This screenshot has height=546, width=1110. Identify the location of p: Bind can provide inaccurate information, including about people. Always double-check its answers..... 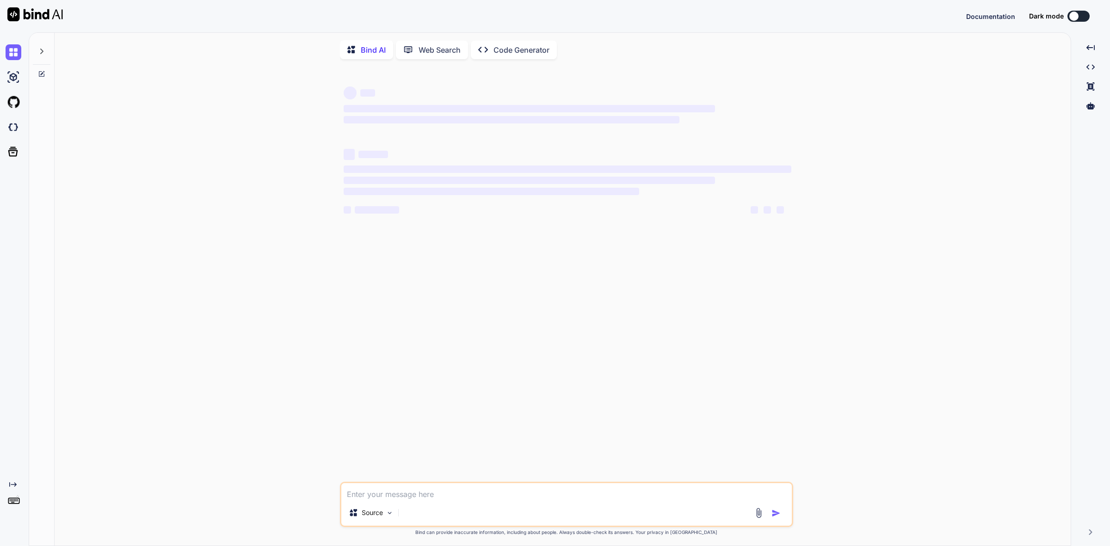
(566, 532).